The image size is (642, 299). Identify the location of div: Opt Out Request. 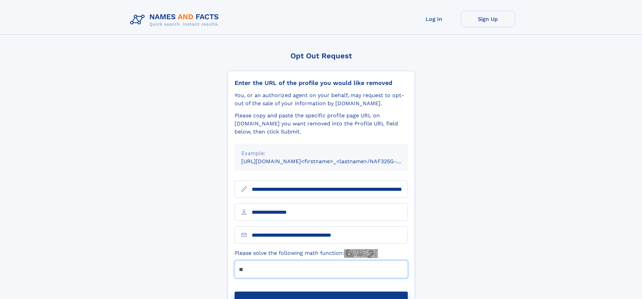
(321, 56).